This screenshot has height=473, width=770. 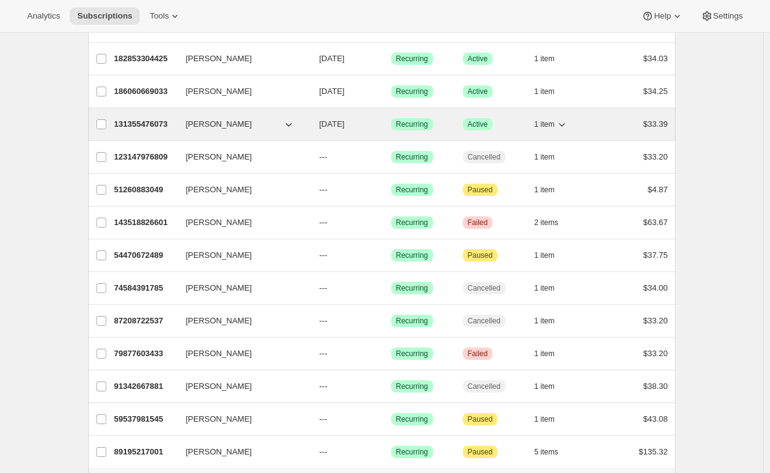 I want to click on span: $34.03, so click(x=656, y=58).